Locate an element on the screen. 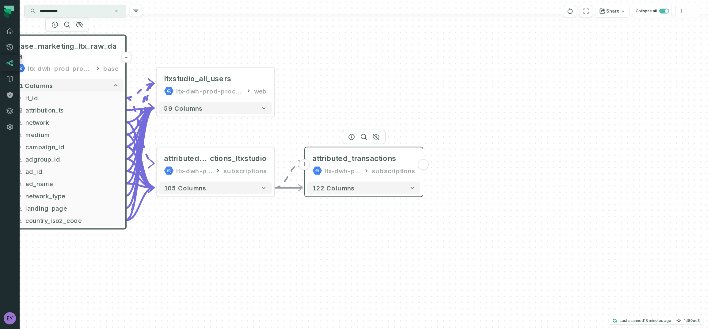 The image size is (708, 329). span: 11 columns is located at coordinates (34, 85).